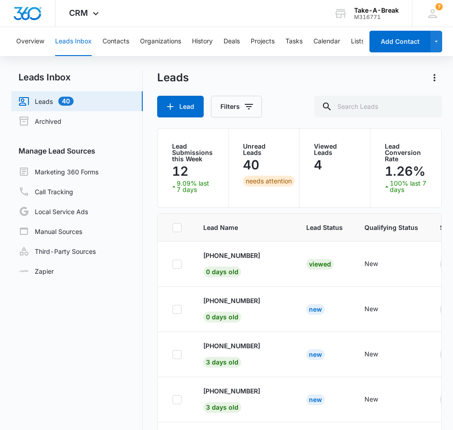 The height and width of the screenshot is (430, 453). I want to click on button: Projects, so click(262, 42).